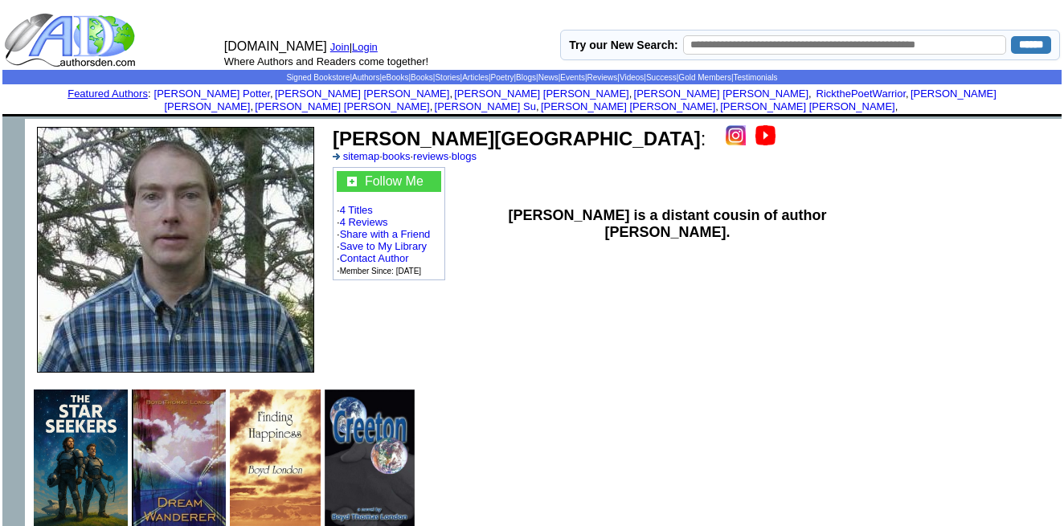 This screenshot has height=526, width=1064. What do you see at coordinates (72, 40) in the screenshot?
I see `img: logo_ad.gif` at bounding box center [72, 40].